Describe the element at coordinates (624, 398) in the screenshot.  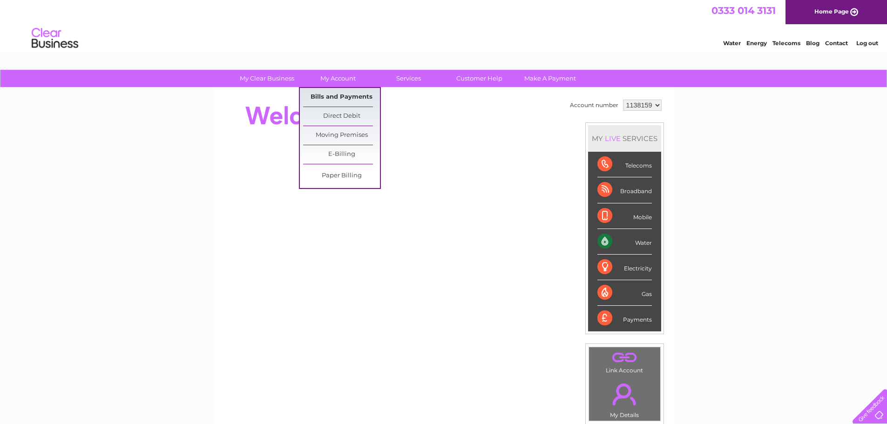
I see `td: My Details` at that location.